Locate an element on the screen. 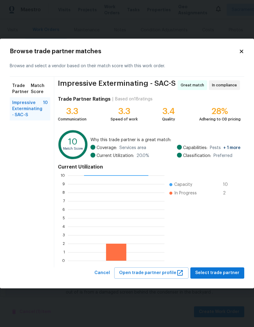 This screenshot has height=327, width=254. text: 0 is located at coordinates (63, 261).